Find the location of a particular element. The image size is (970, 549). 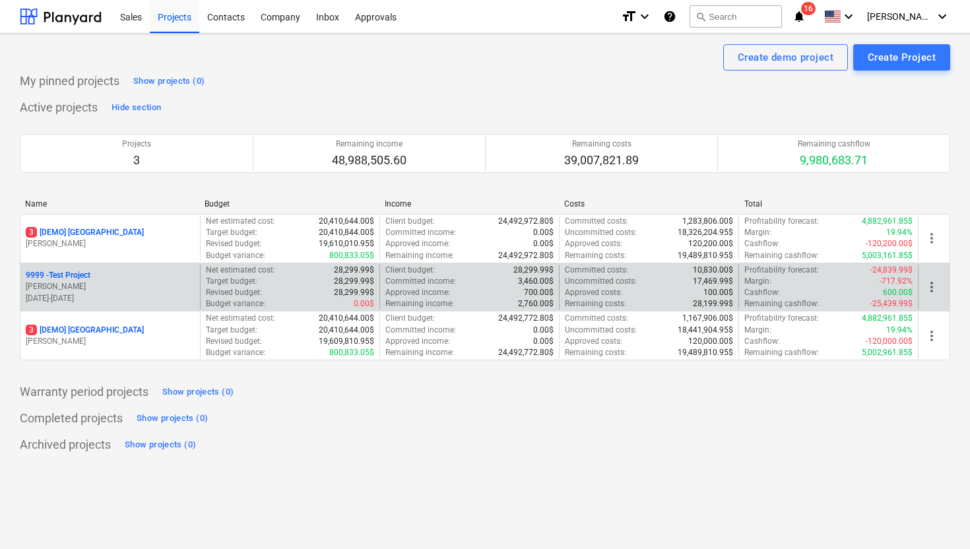

p: 28,199.99$ is located at coordinates (712, 303).